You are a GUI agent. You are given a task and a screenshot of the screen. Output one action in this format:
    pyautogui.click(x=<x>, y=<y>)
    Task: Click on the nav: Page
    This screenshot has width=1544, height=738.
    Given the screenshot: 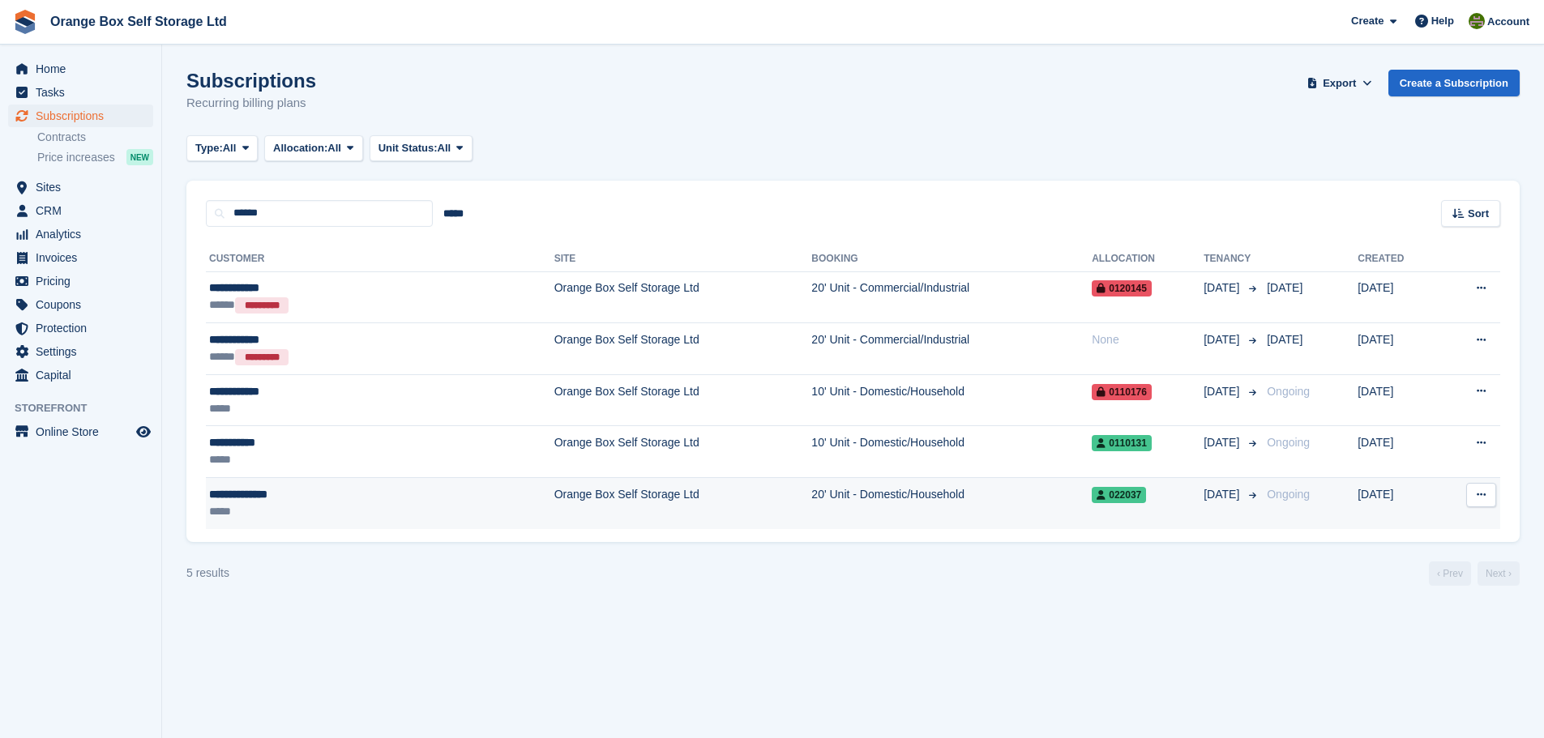 What is the action you would take?
    pyautogui.click(x=1474, y=574)
    